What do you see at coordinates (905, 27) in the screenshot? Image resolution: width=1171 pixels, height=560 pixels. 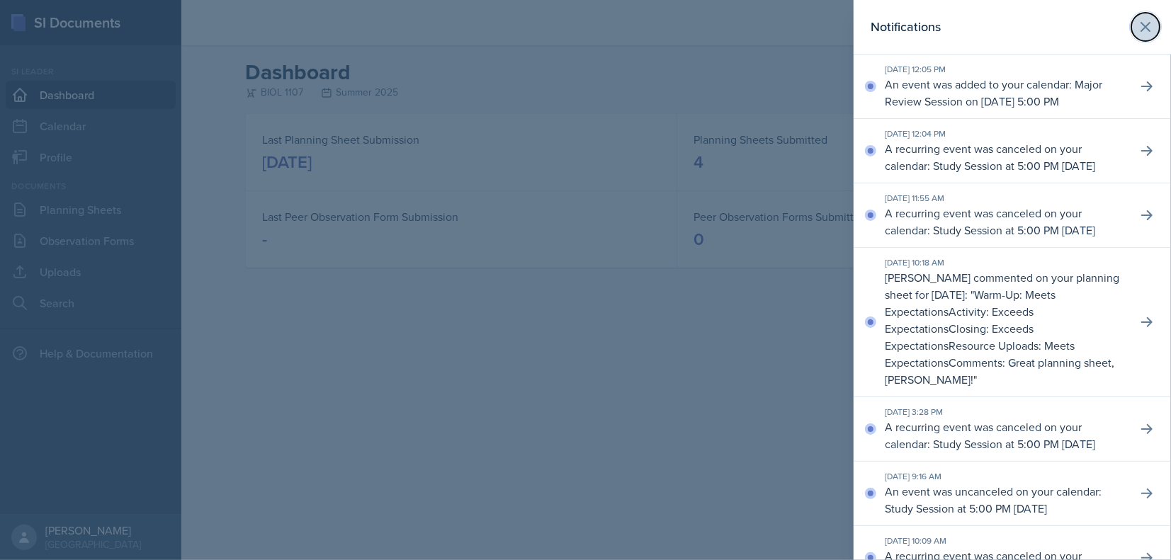 I see `h2: Notifications` at bounding box center [905, 27].